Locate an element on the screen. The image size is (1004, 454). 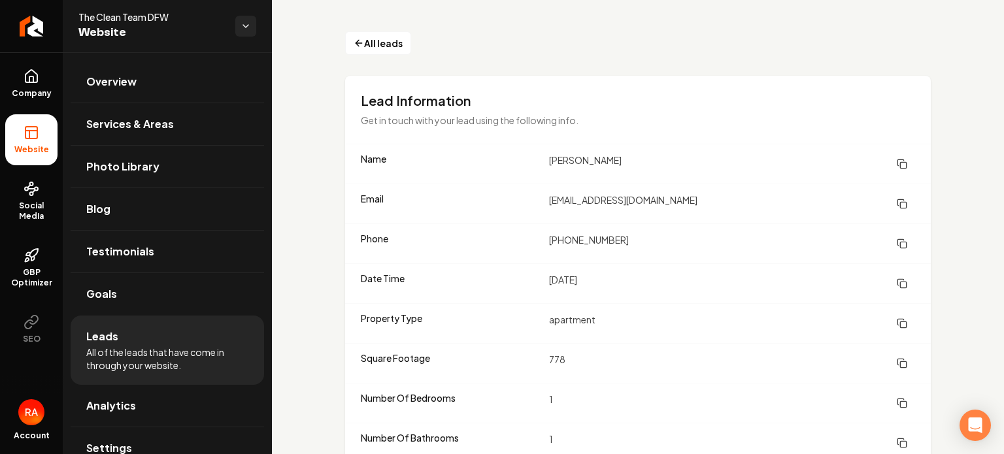
dt: Date Time is located at coordinates (450, 284).